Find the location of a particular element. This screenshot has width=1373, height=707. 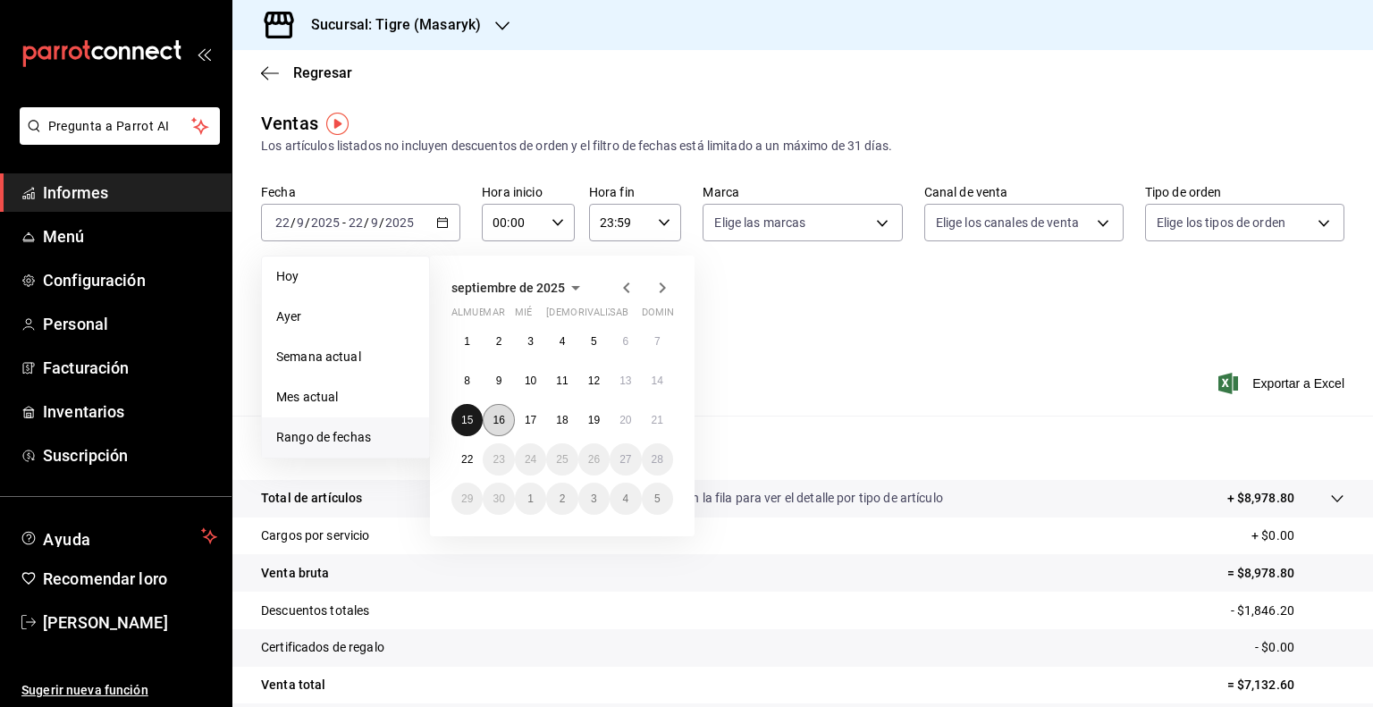

button: Marcador de información sobre herramientas is located at coordinates (337, 123).